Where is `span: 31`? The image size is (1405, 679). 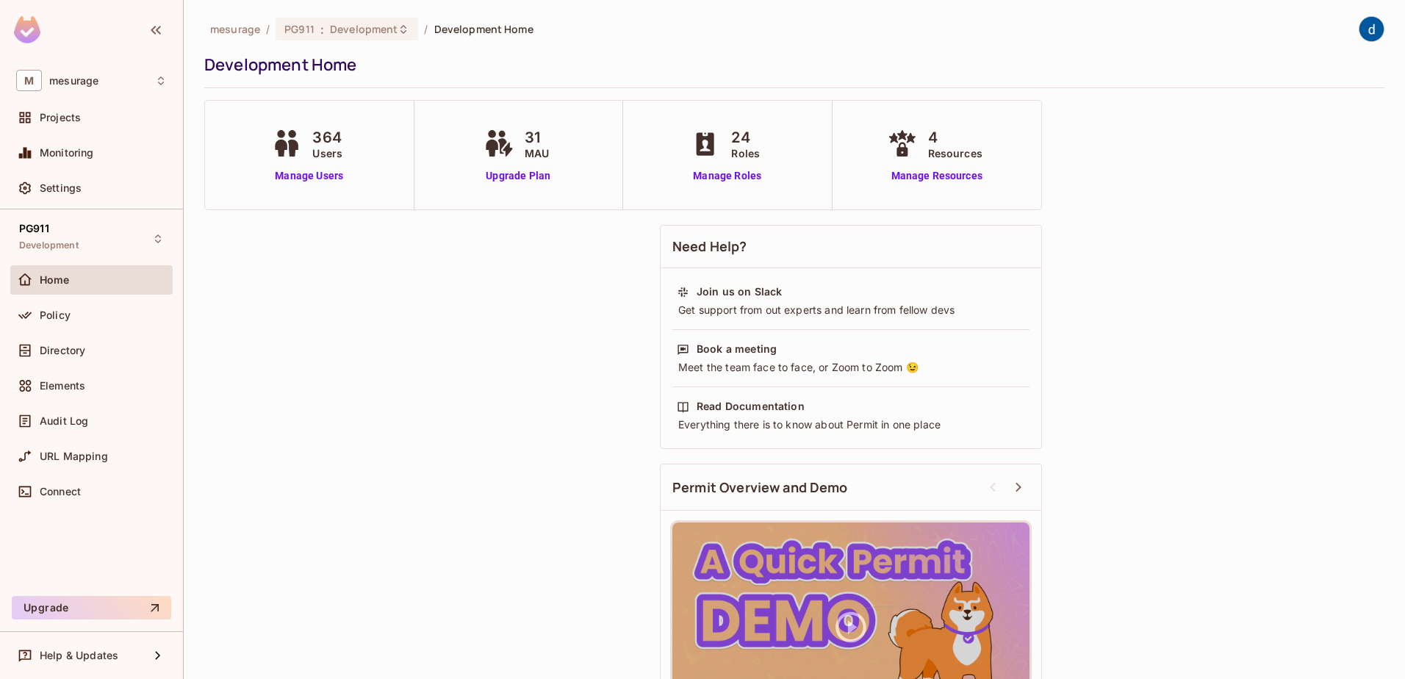 span: 31 is located at coordinates (536, 137).